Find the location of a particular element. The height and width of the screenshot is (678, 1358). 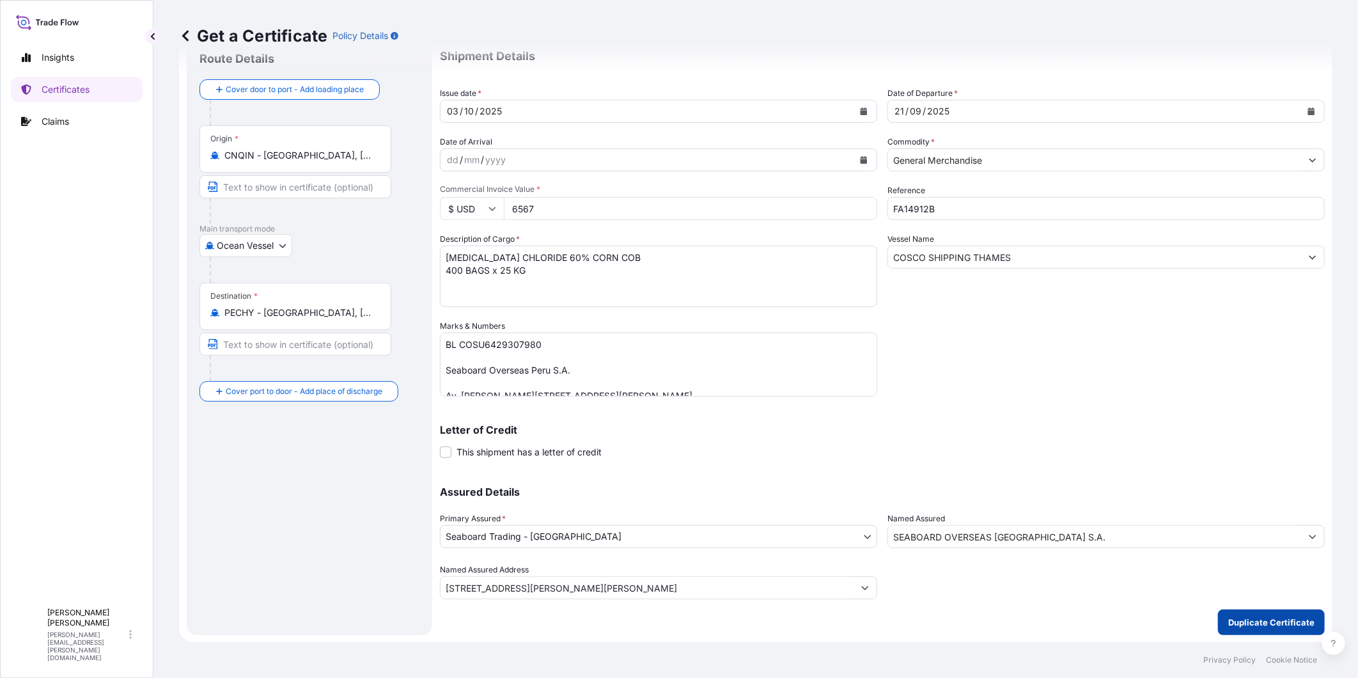

label: Reference is located at coordinates (906, 191).